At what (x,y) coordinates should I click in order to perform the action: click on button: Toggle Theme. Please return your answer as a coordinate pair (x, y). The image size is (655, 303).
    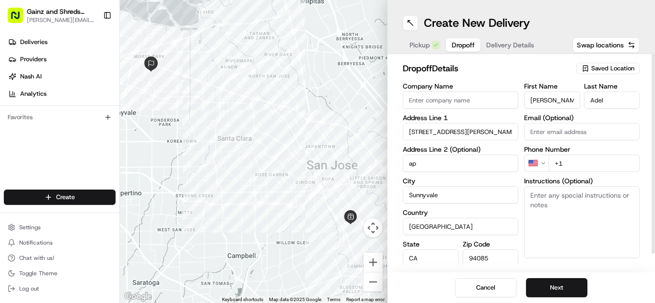
    Looking at the image, I should click on (59, 274).